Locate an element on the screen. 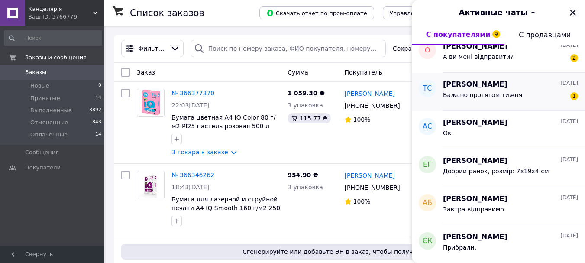 The width and height of the screenshot is (585, 263). span: Активные чаты is located at coordinates (493, 13).